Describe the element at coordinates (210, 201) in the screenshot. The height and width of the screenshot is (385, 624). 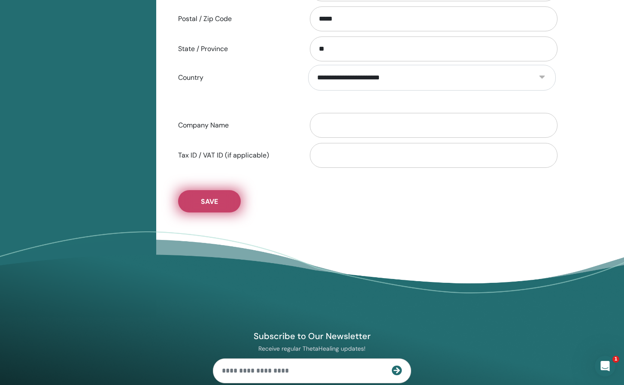
I see `span: Save` at that location.